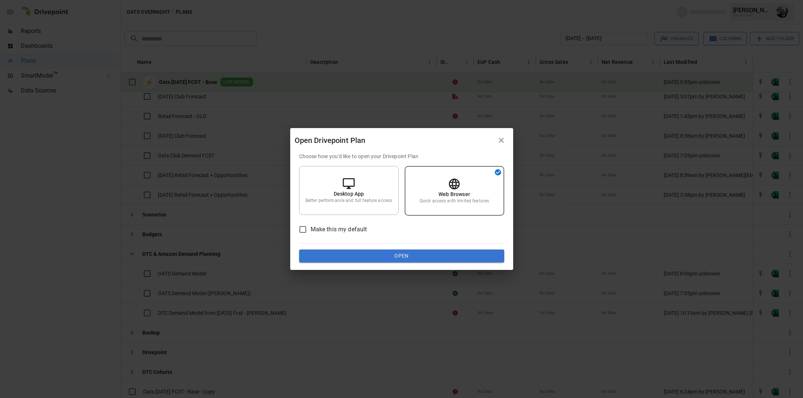 This screenshot has height=398, width=803. What do you see at coordinates (401, 156) in the screenshot?
I see `p: Choose how you'd like to open your Drivepoint Plan` at bounding box center [401, 156].